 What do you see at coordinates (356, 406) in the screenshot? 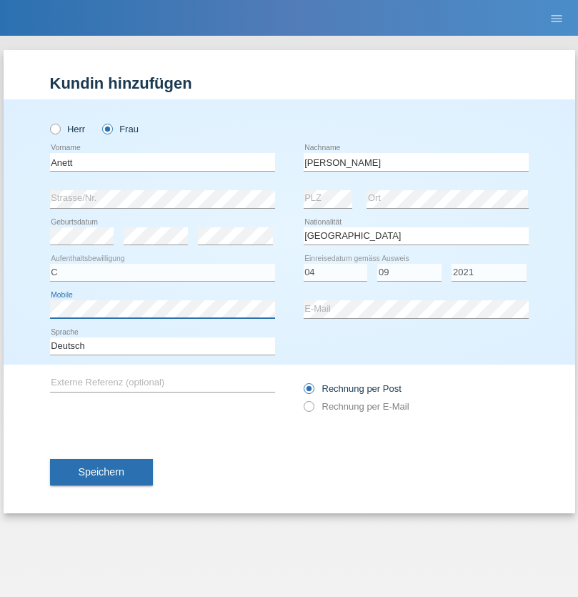
I see `label: Rechnung per E-Mail` at bounding box center [356, 406].